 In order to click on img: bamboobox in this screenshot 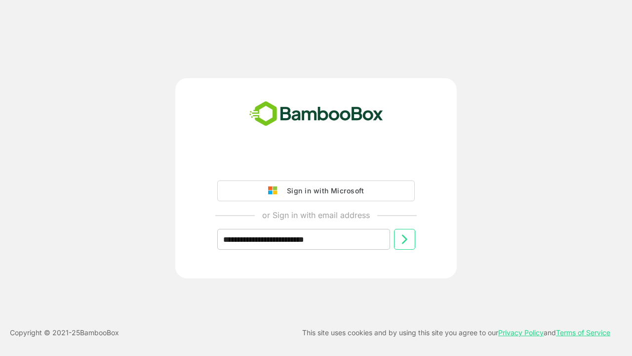, I will do `click(316, 114)`.